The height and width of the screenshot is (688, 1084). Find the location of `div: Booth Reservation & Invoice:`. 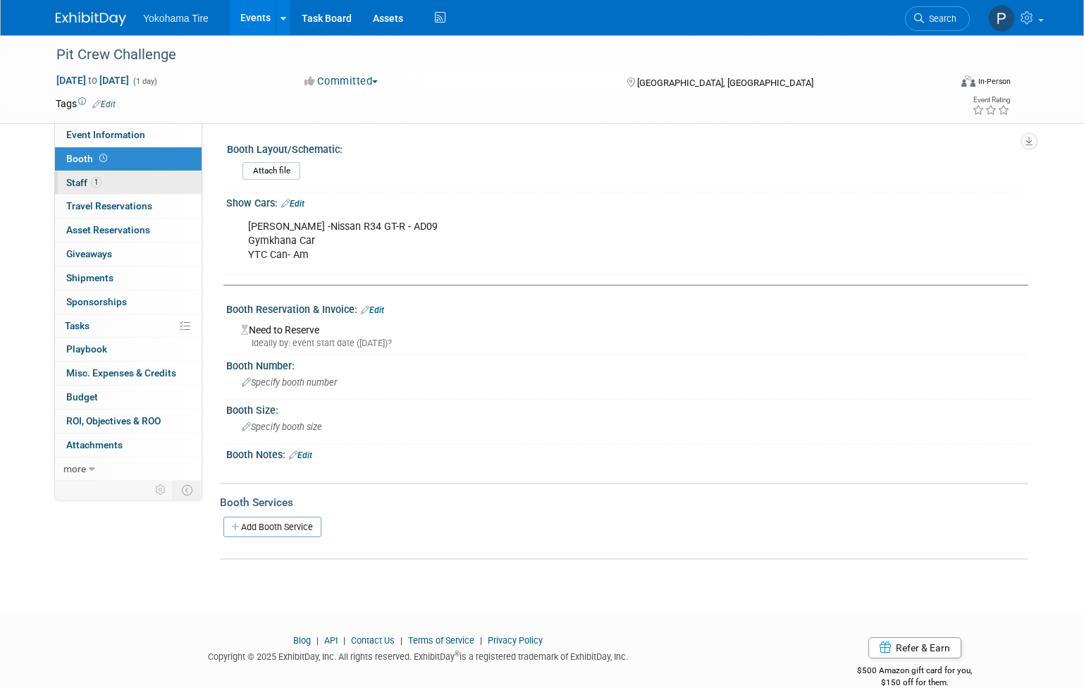

div: Booth Reservation & Invoice: is located at coordinates (627, 308).